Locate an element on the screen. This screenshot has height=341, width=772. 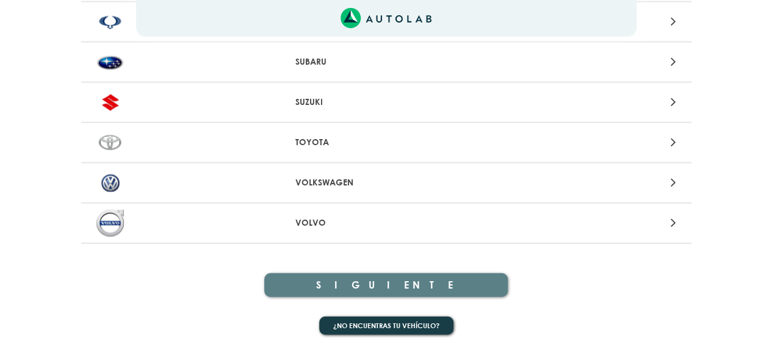
p: SUBARU is located at coordinates (386, 62).